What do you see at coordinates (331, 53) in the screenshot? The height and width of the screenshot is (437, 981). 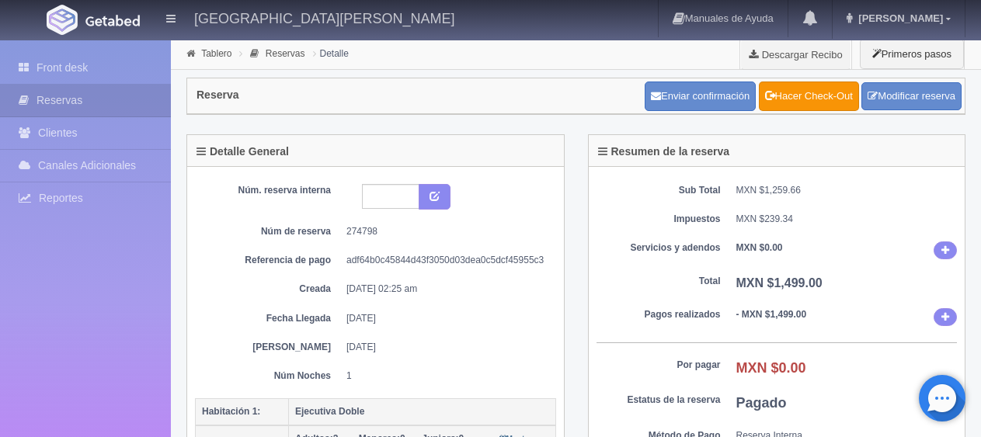 I see `li: Detalle` at bounding box center [331, 53].